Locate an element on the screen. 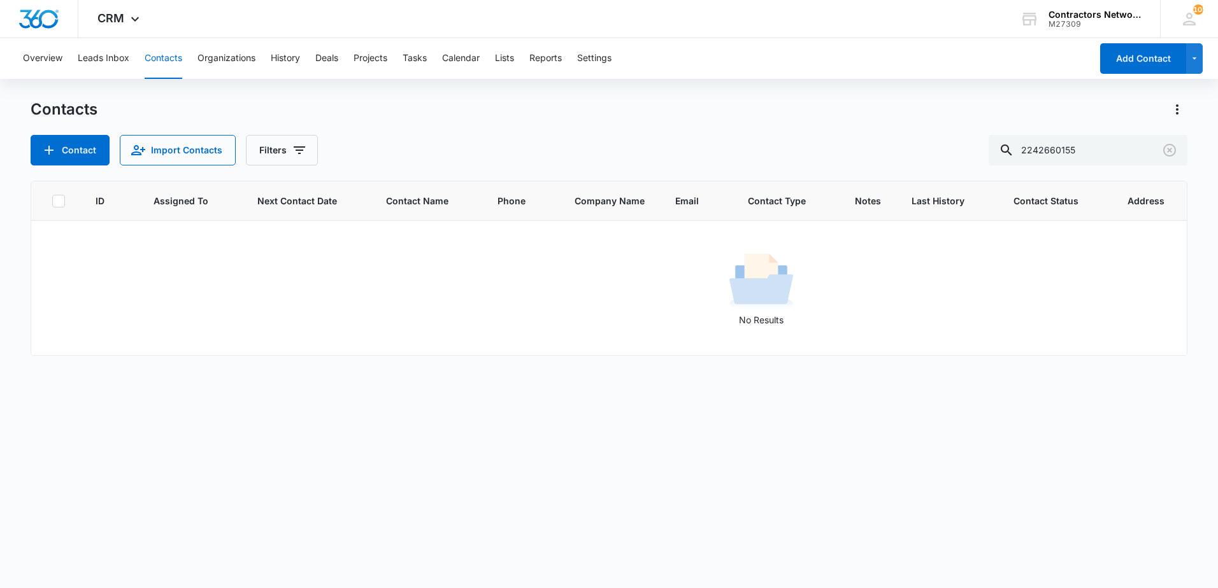 This screenshot has height=588, width=1218. button: Deals is located at coordinates (327, 59).